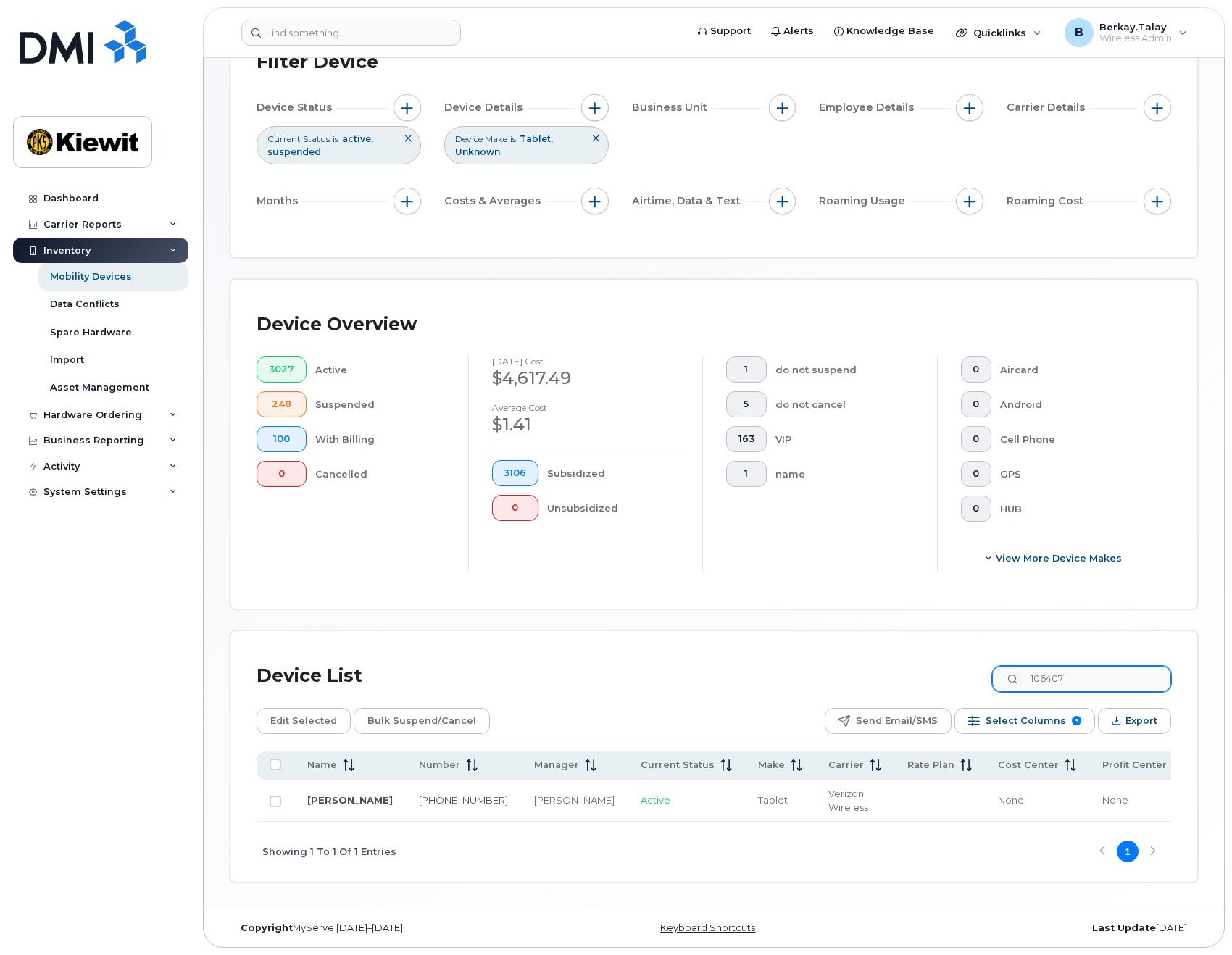 The height and width of the screenshot is (955, 1232). Describe the element at coordinates (1124, 927) in the screenshot. I see `strong: Last Update` at that location.